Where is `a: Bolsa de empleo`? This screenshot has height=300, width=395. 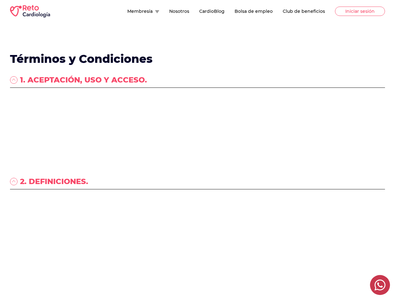 a: Bolsa de empleo is located at coordinates (254, 11).